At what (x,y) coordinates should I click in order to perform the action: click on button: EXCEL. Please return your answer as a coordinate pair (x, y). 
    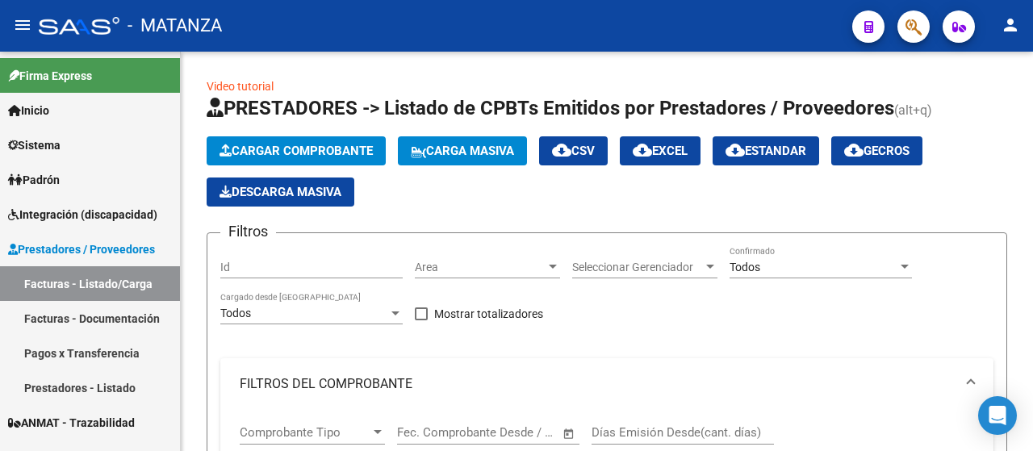
    Looking at the image, I should click on (660, 151).